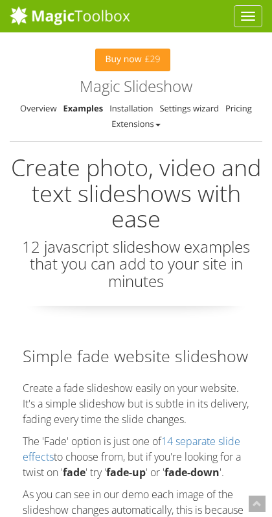 This screenshot has width=272, height=517. I want to click on h2: Simple fade website slideshow, so click(136, 356).